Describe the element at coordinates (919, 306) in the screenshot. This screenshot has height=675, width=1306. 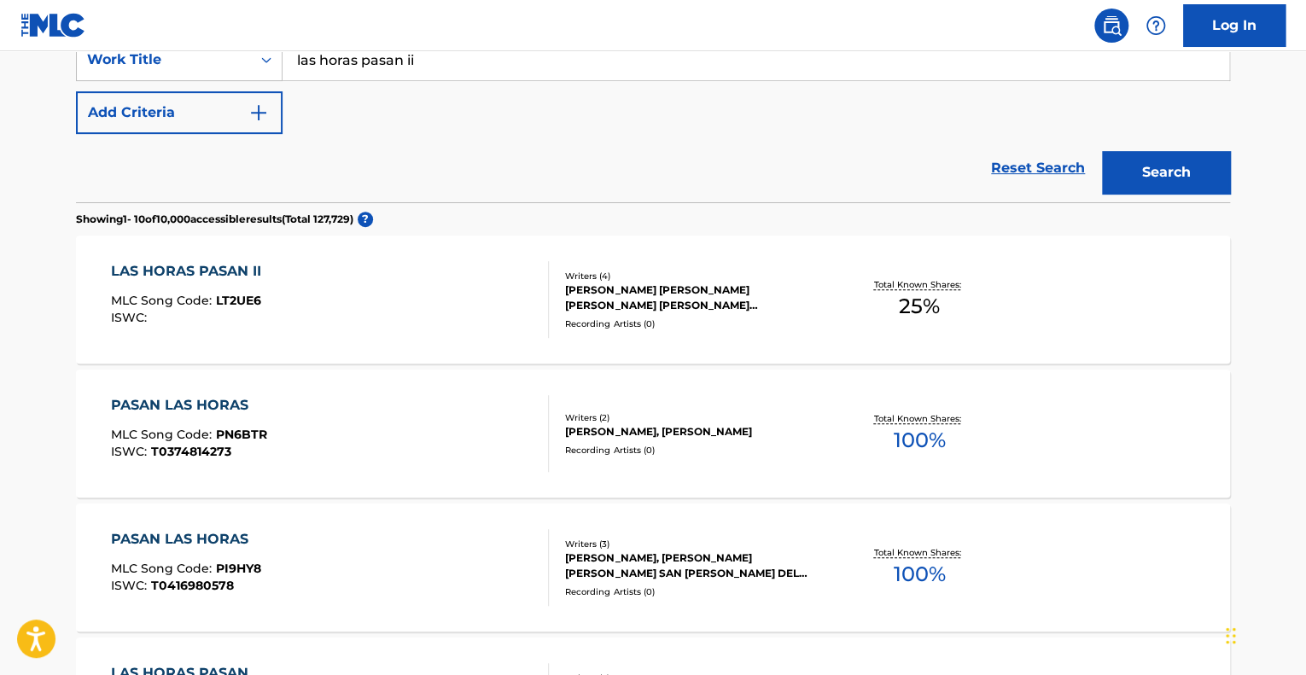
I see `span: 25 %` at that location.